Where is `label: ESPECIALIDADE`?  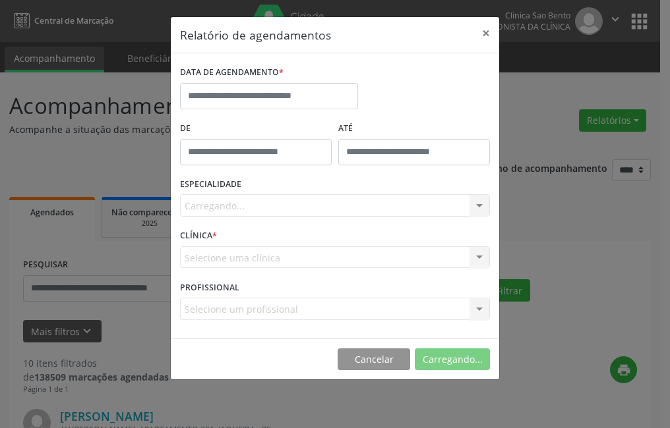 label: ESPECIALIDADE is located at coordinates (210, 185).